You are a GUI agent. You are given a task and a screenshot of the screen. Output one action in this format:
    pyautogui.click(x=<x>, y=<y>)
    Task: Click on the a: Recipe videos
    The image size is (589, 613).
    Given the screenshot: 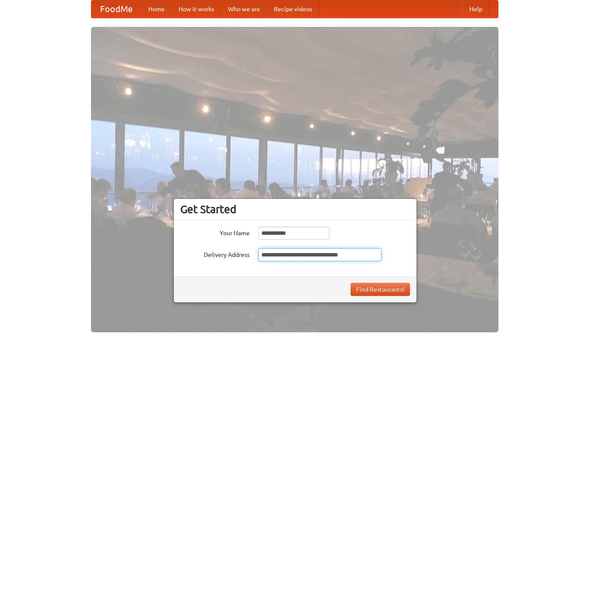 What is the action you would take?
    pyautogui.click(x=293, y=9)
    